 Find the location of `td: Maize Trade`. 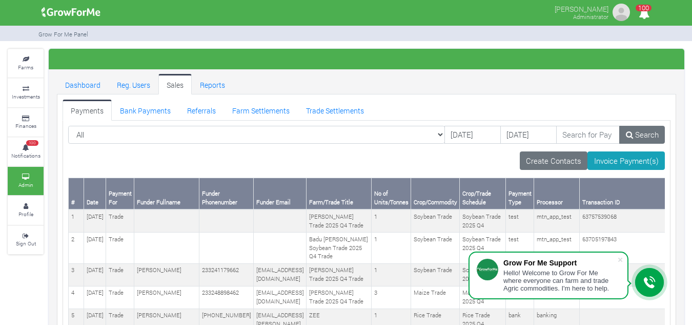

td: Maize Trade is located at coordinates (435, 297).